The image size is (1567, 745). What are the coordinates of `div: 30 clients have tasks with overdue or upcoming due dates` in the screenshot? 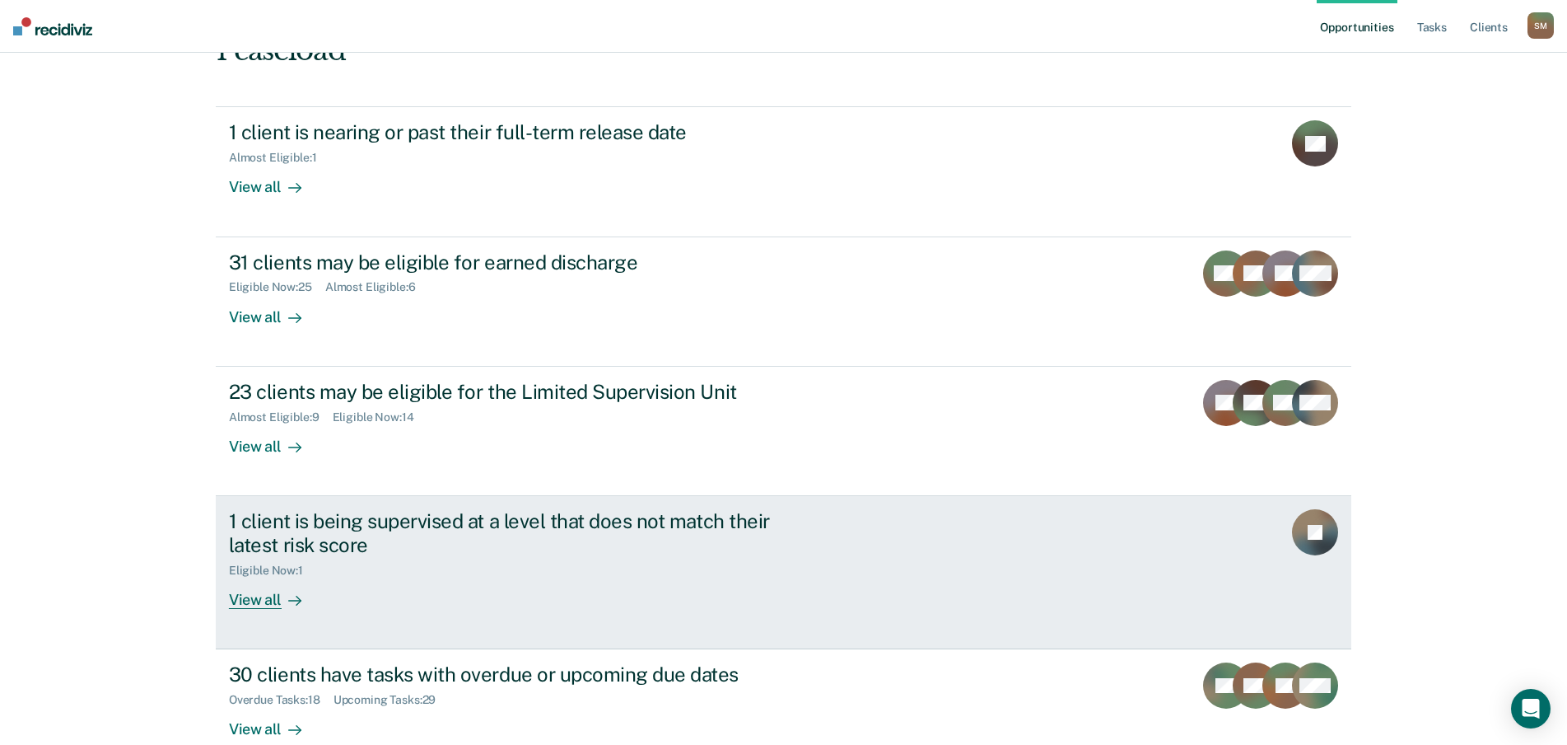 It's located at (518, 674).